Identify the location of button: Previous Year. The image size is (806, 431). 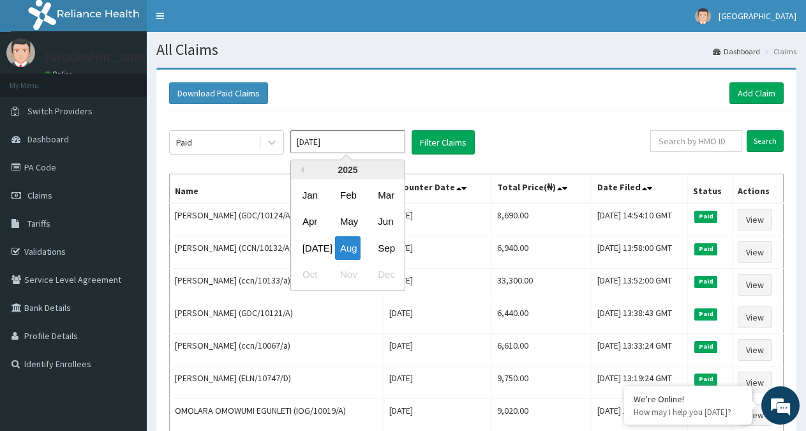
(301, 170).